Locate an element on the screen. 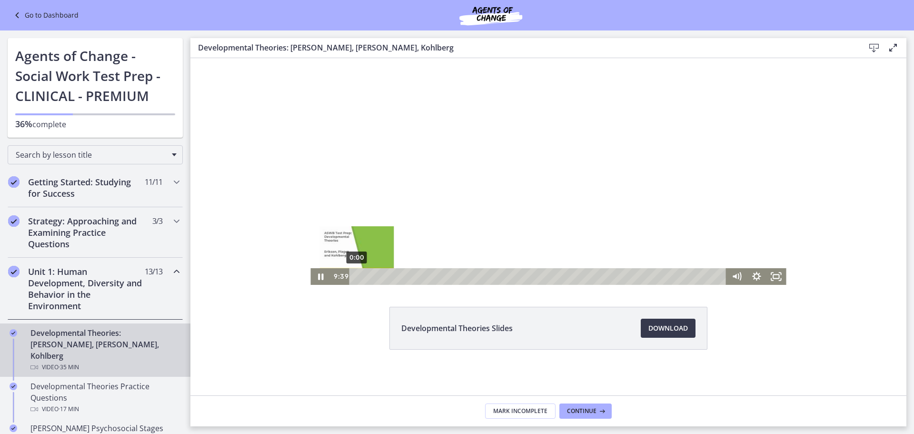 The width and height of the screenshot is (914, 434). div: Search by lesson title is located at coordinates (95, 155).